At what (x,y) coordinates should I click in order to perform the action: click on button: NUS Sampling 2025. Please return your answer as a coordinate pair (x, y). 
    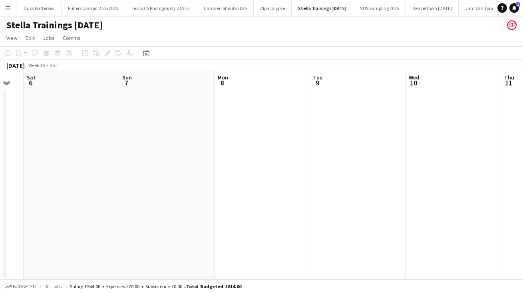
    Looking at the image, I should click on (379, 8).